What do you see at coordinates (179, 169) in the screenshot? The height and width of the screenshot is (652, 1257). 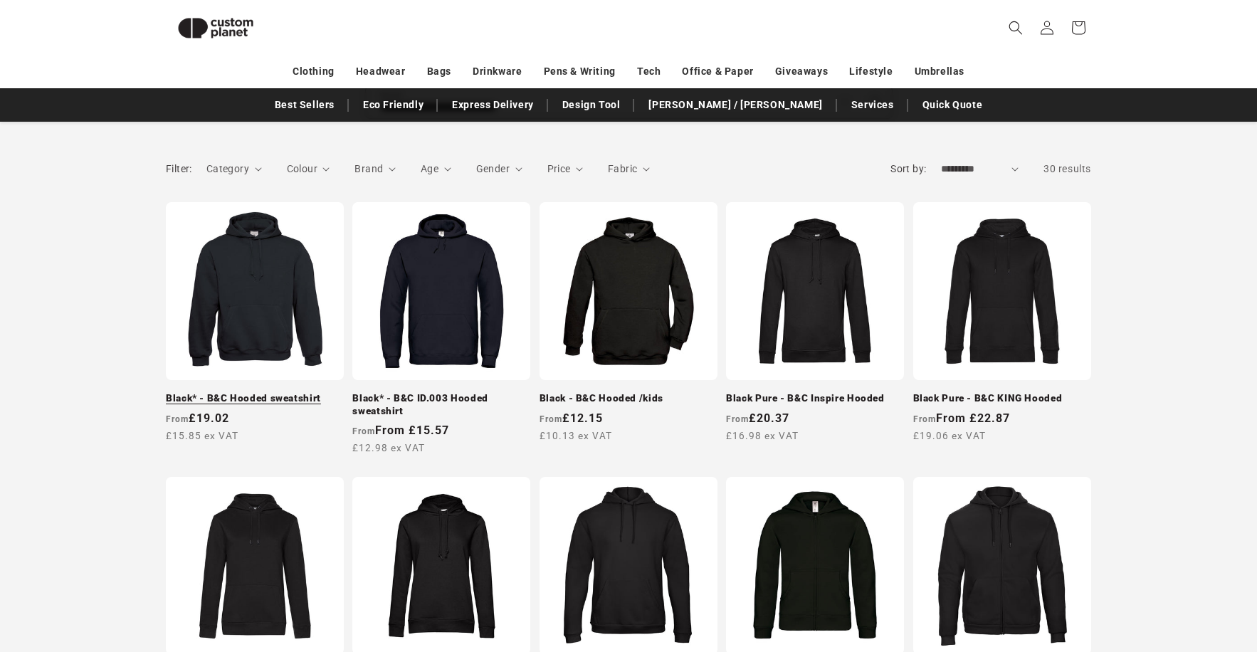 I see `h2: Filter:` at bounding box center [179, 169].